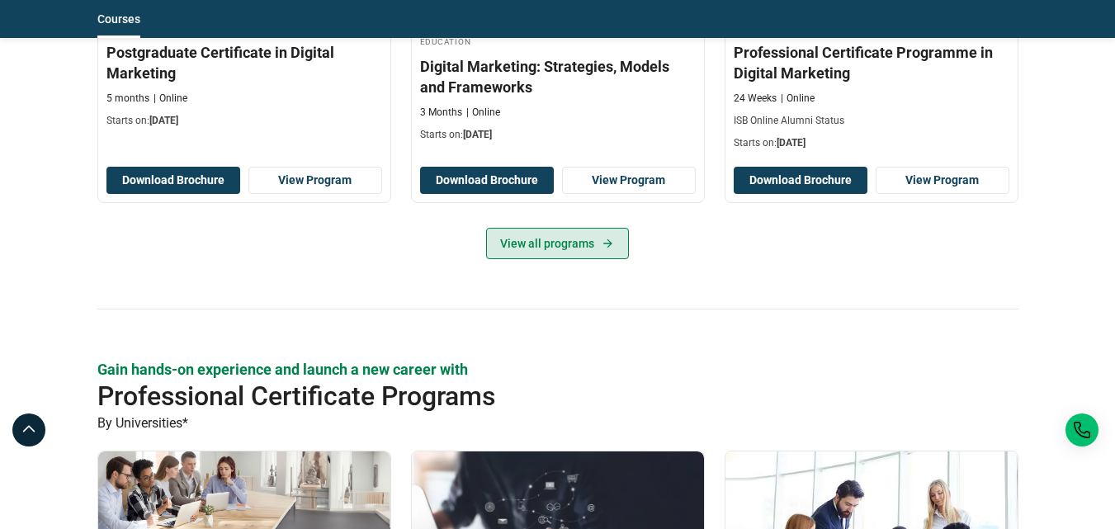 This screenshot has height=529, width=1115. What do you see at coordinates (558, 423) in the screenshot?
I see `p: By Universities*` at bounding box center [558, 423].